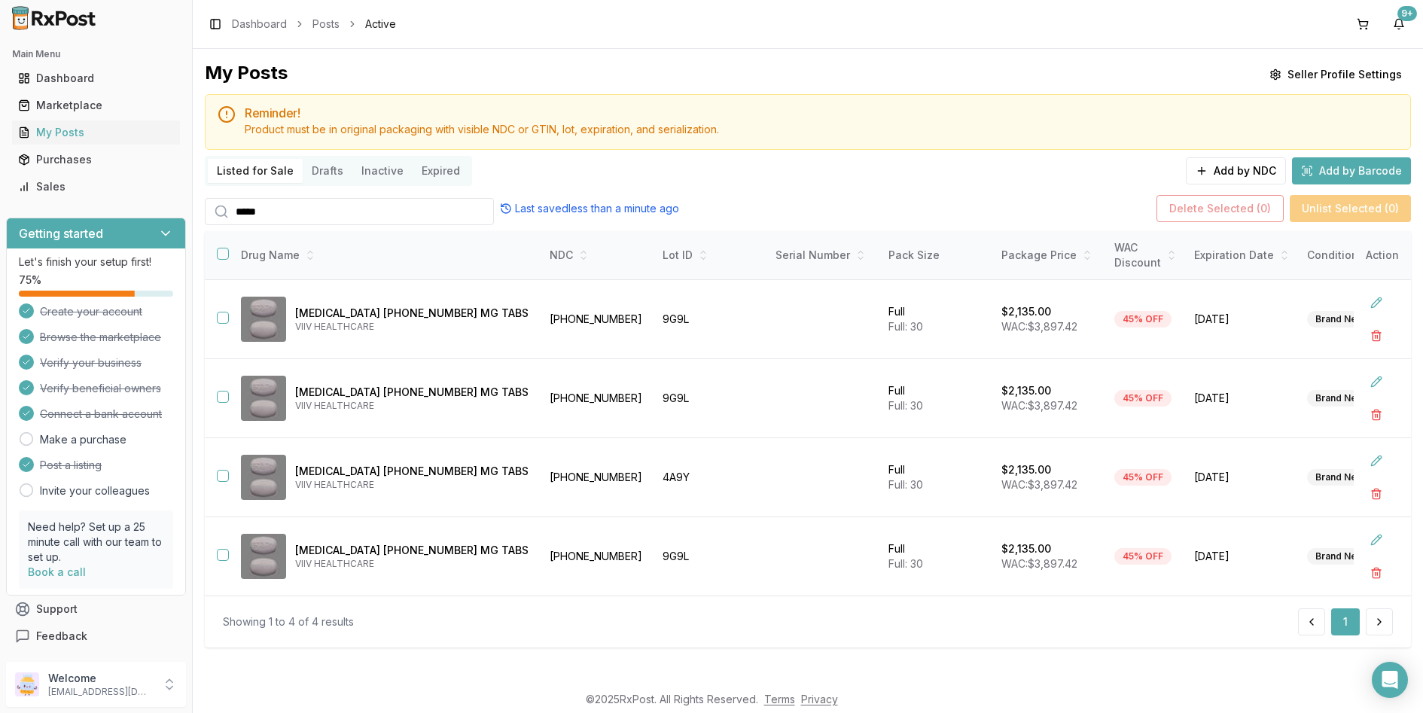 This screenshot has width=1423, height=713. What do you see at coordinates (821, 129) in the screenshot?
I see `div: Product must be in original packaging with visible NDC or GTIN, lot, expiration, and serialization.` at bounding box center [821, 129].